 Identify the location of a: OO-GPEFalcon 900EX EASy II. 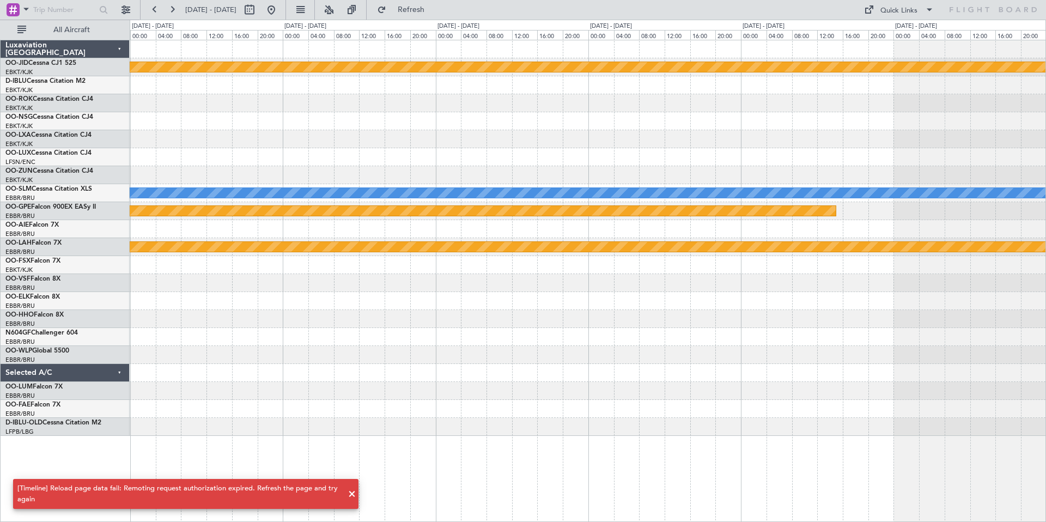
(51, 207).